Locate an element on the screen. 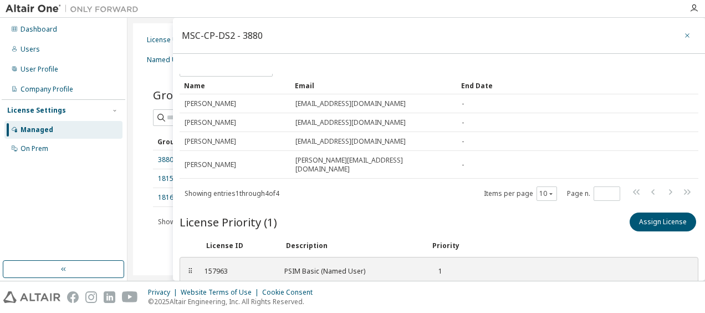  div: License Usage is located at coordinates (170, 40).